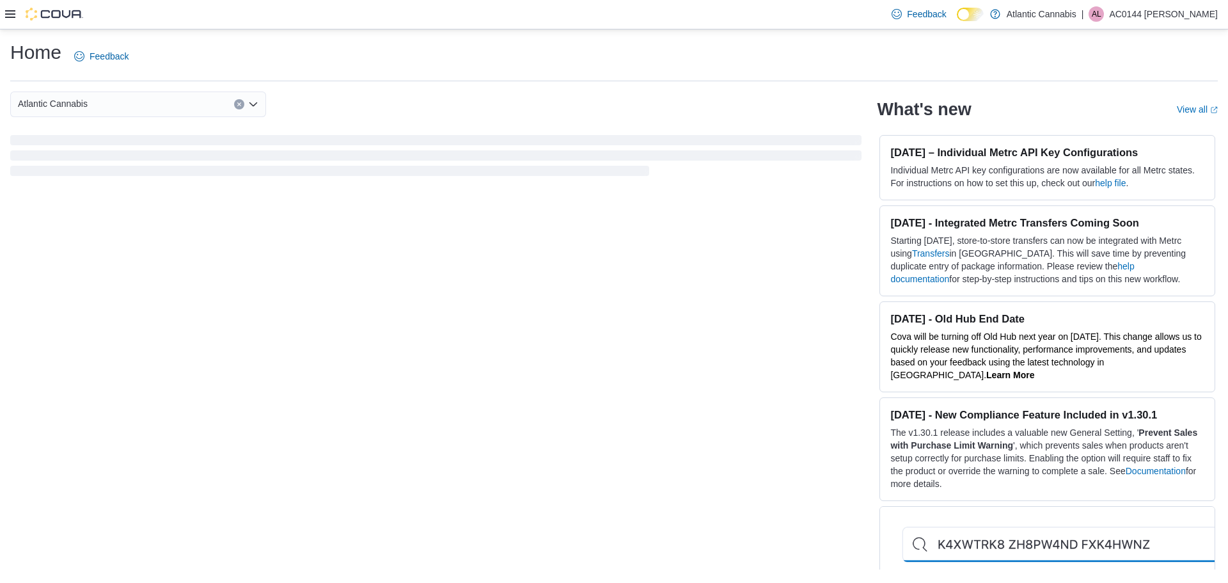 This screenshot has height=583, width=1228. Describe the element at coordinates (1111, 183) in the screenshot. I see `a: help file` at that location.